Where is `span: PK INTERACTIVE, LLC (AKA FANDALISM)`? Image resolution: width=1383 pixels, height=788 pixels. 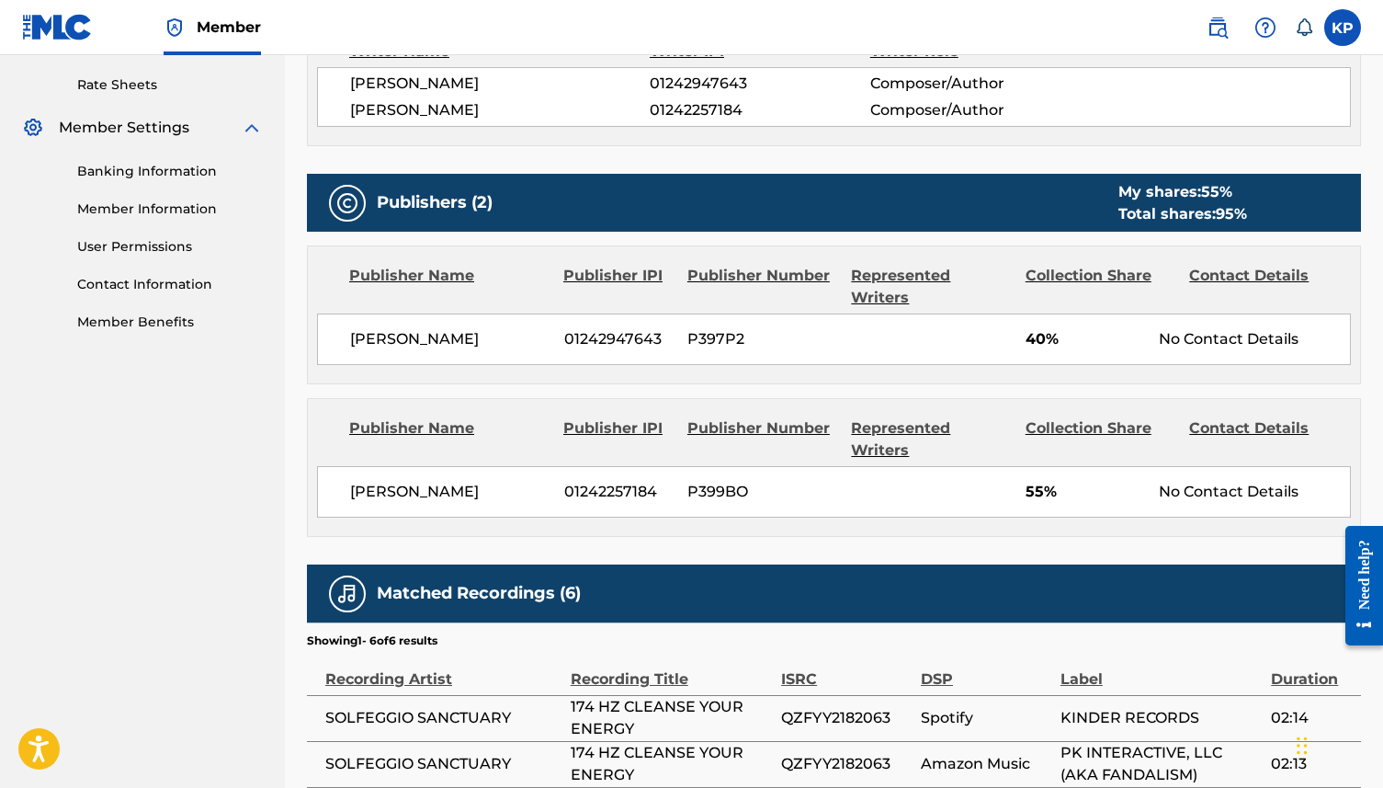 span: PK INTERACTIVE, LLC (AKA FANDALISM) is located at coordinates (1161, 764).